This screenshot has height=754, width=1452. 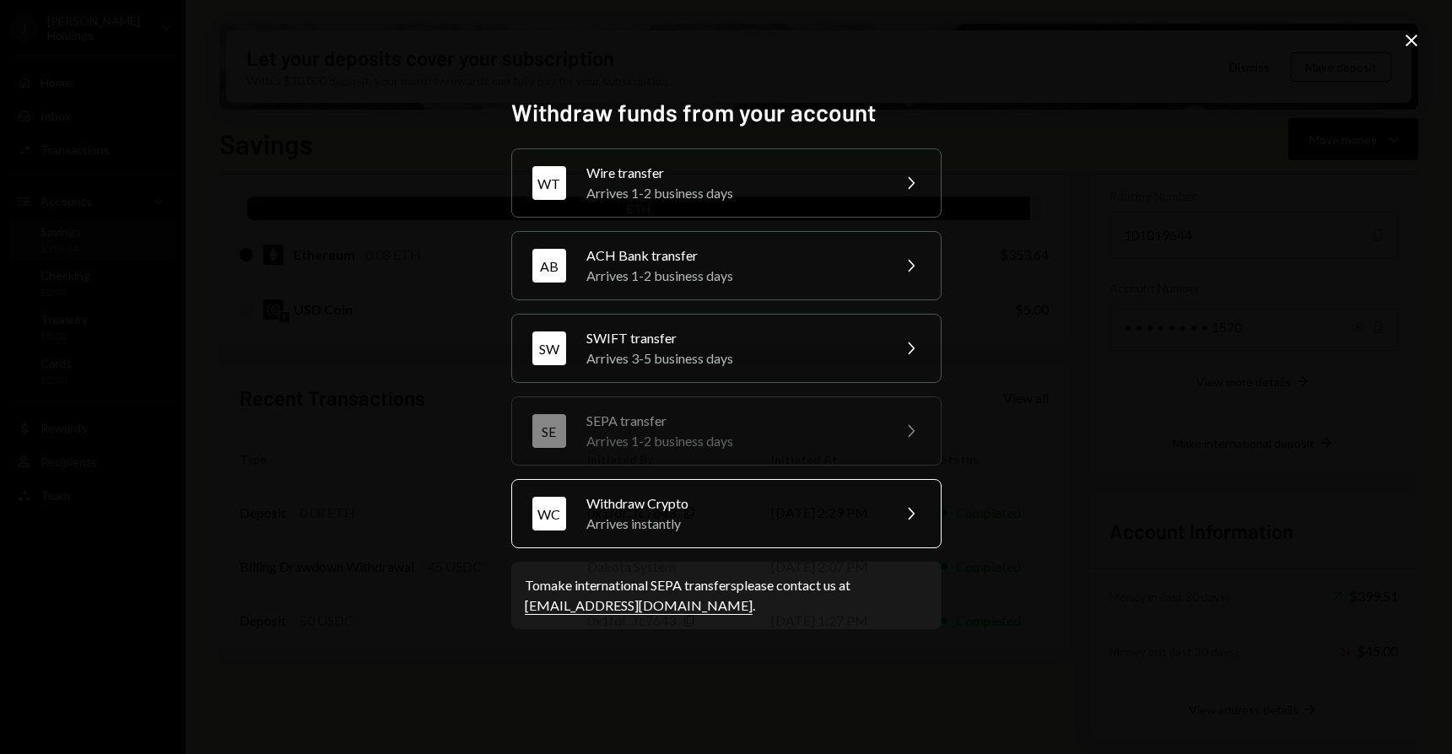 I want to click on div: Arrives instantly, so click(x=733, y=524).